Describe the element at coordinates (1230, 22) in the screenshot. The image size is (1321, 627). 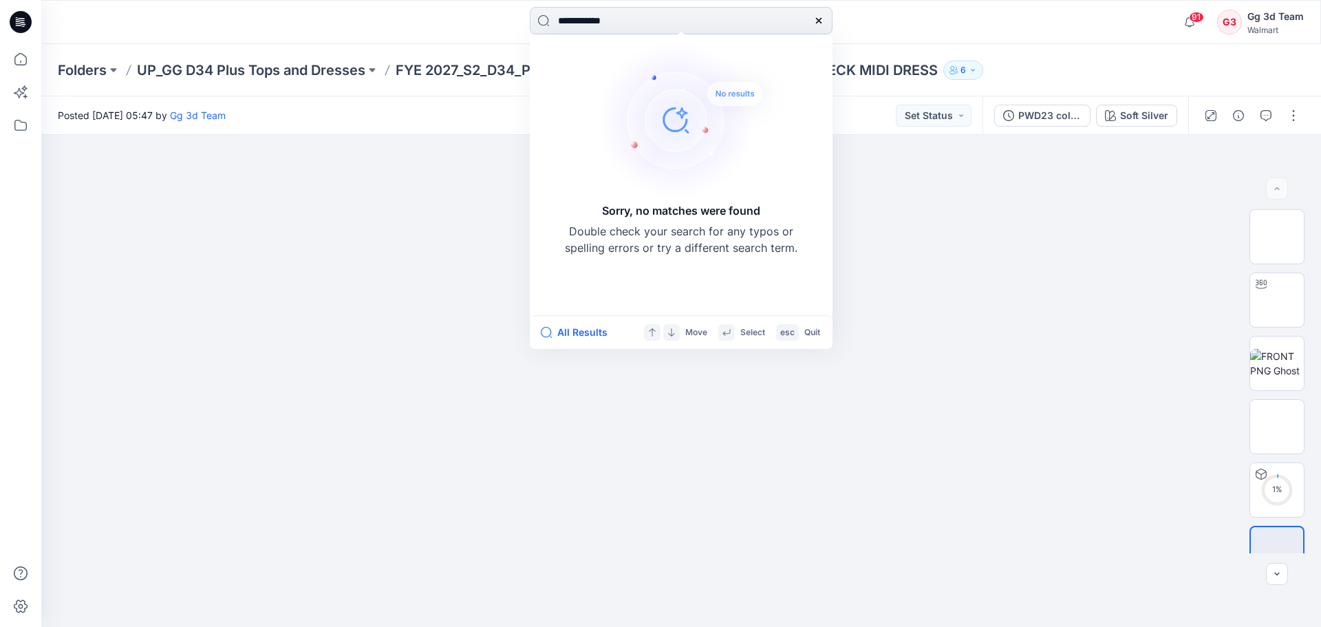
I see `div: G3` at that location.